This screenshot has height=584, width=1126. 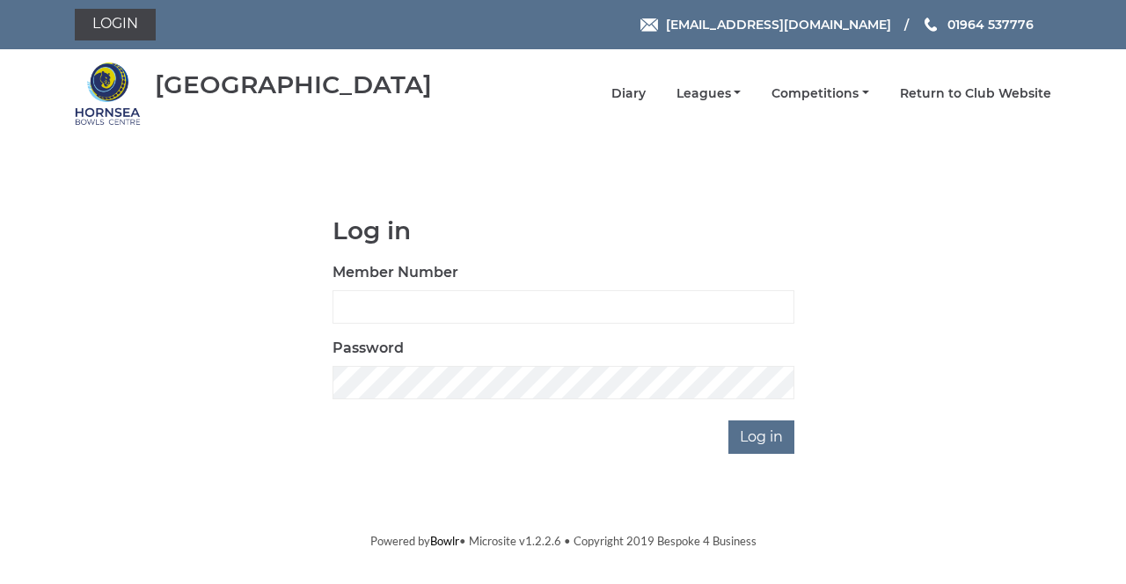 I want to click on a: Return to Club Website, so click(x=976, y=93).